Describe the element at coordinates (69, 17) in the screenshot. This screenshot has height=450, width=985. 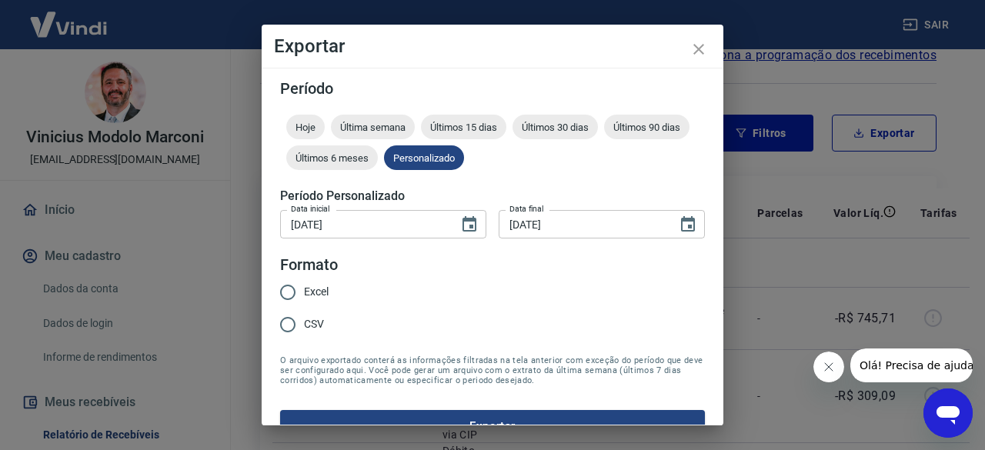
I see `span: Olá! Precisa de ajuda?` at that location.